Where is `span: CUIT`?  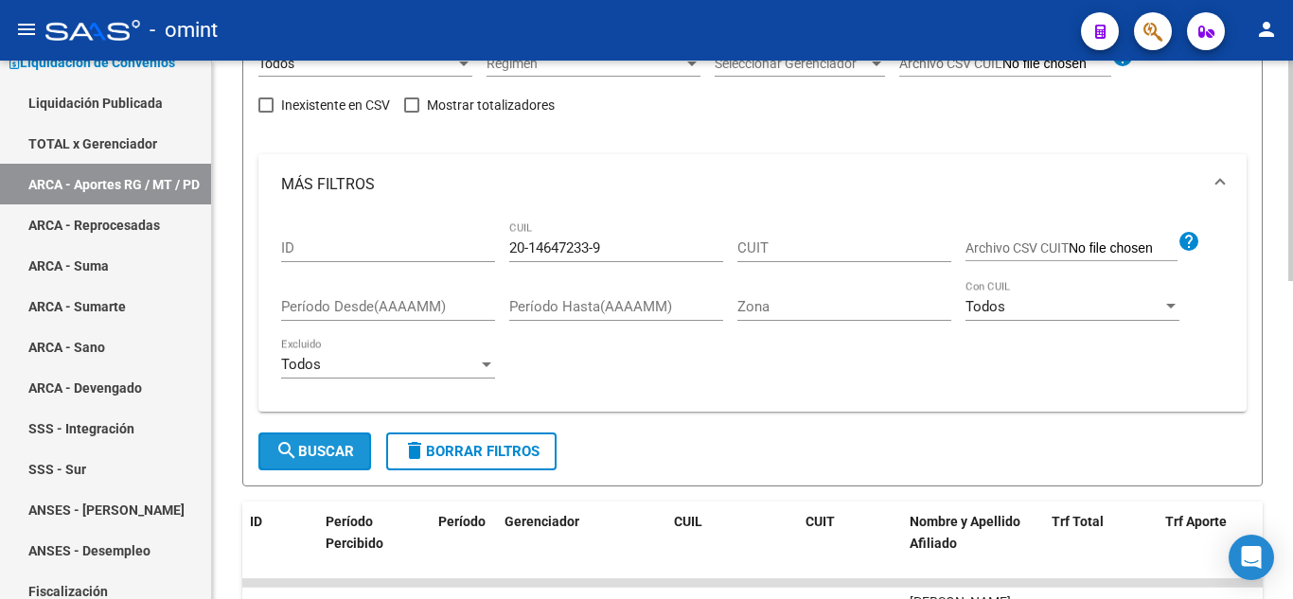
span: CUIT is located at coordinates (820, 522).